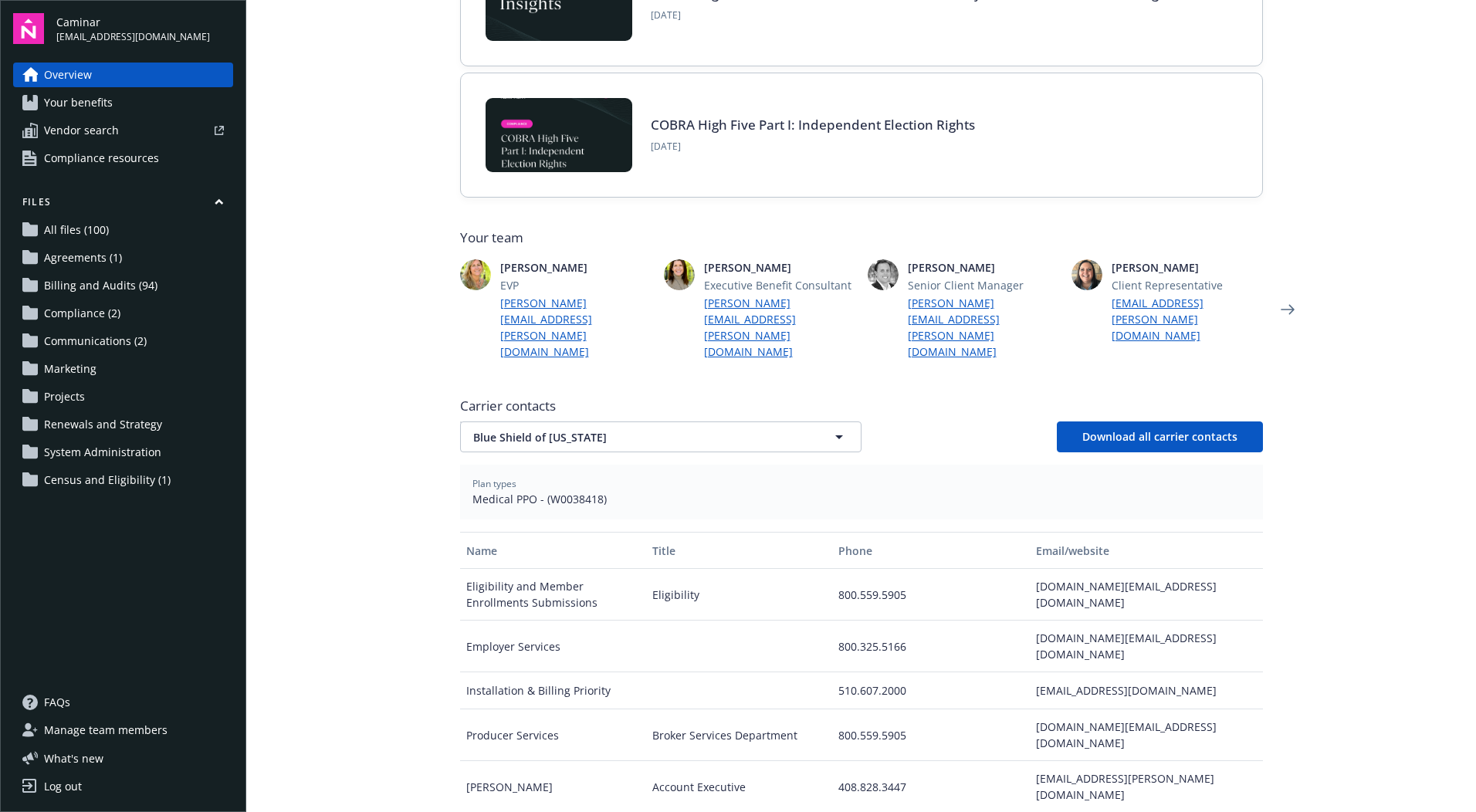 This screenshot has height=812, width=1476. What do you see at coordinates (576, 285) in the screenshot?
I see `span: EVP` at bounding box center [576, 285].